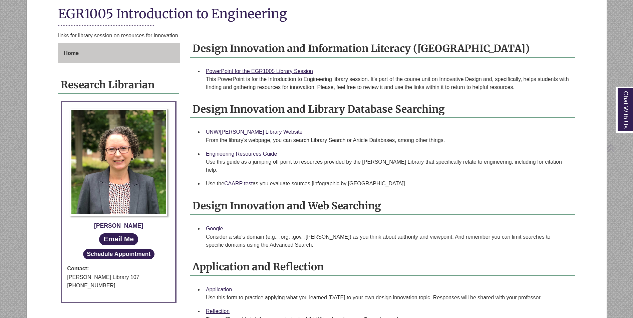 Image resolution: width=633 pixels, height=318 pixels. I want to click on a: Email Me, so click(118, 239).